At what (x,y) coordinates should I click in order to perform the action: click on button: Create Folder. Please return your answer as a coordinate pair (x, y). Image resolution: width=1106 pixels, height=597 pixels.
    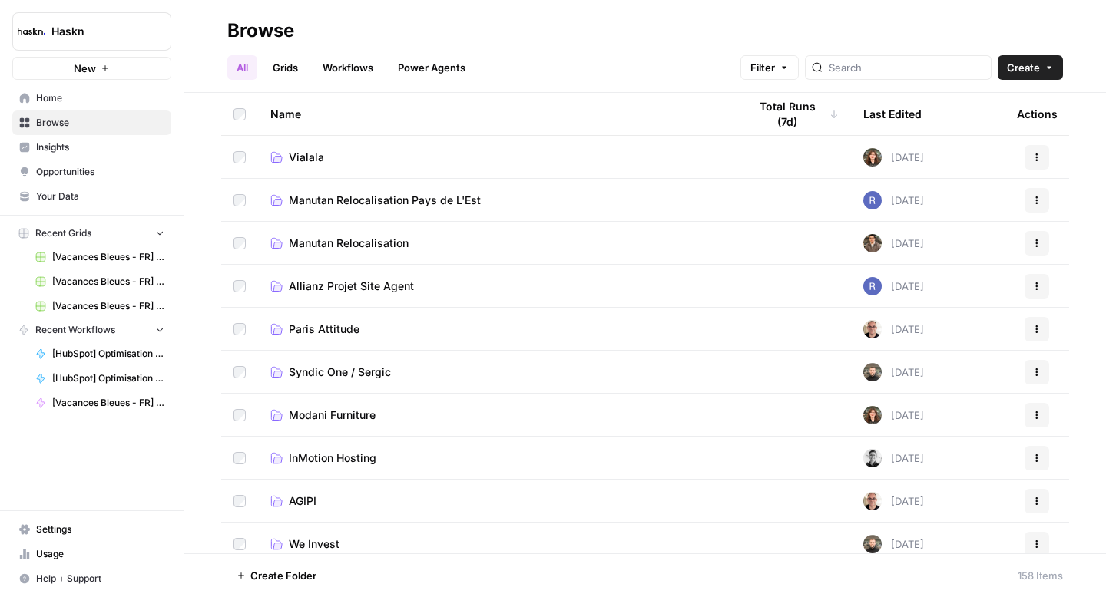
    Looking at the image, I should click on (276, 576).